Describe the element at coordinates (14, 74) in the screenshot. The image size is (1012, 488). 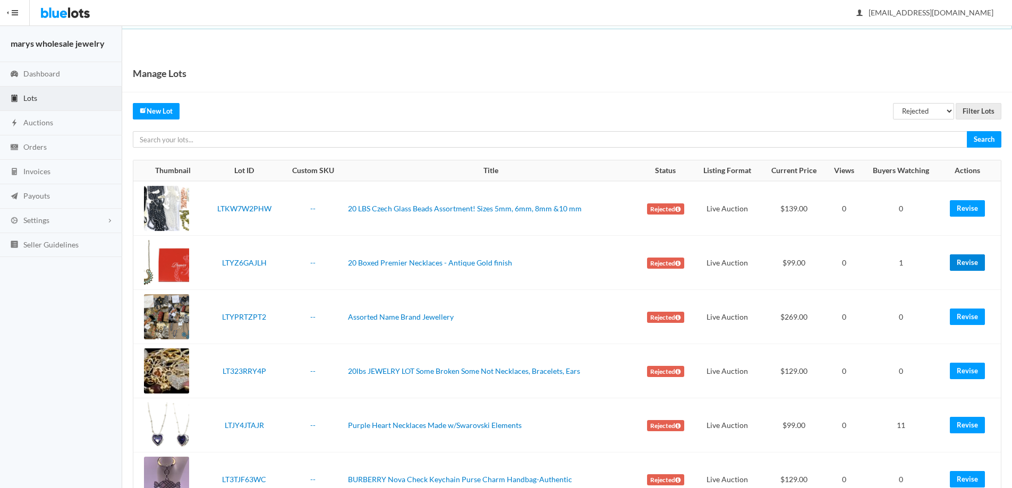
I see `ion-icon: speedometer` at that location.